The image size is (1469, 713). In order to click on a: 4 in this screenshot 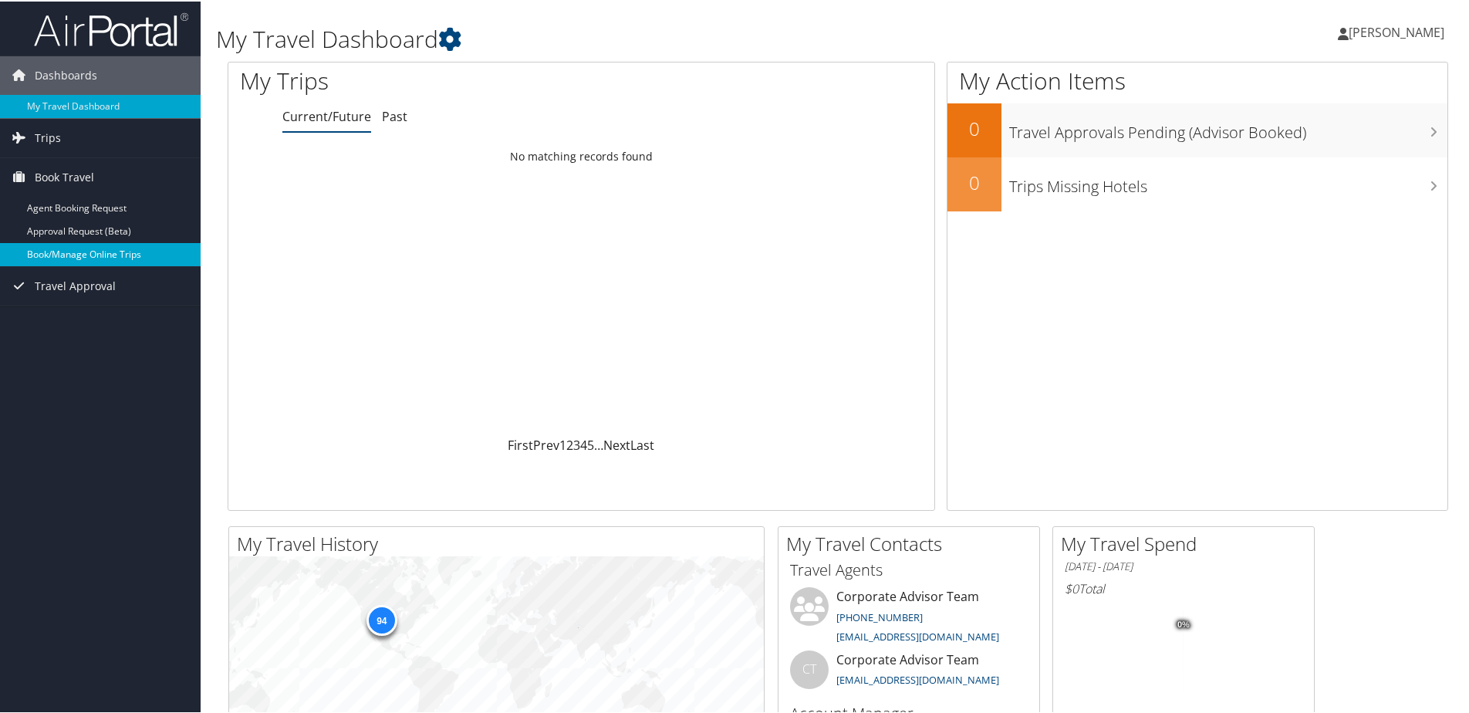, I will do `click(583, 444)`.